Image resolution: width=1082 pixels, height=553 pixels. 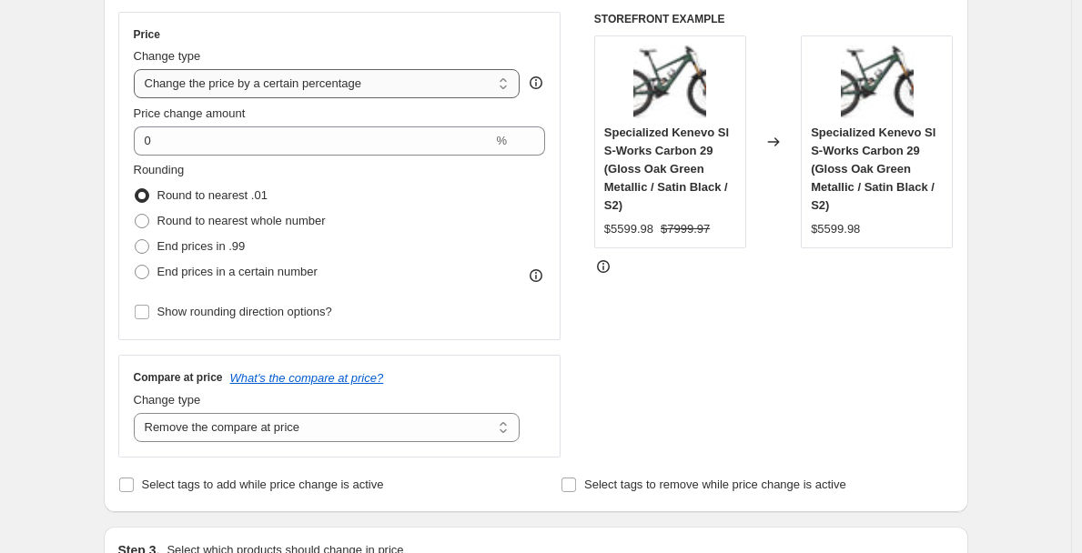 I want to click on button: What's the compare at price?, so click(x=307, y=378).